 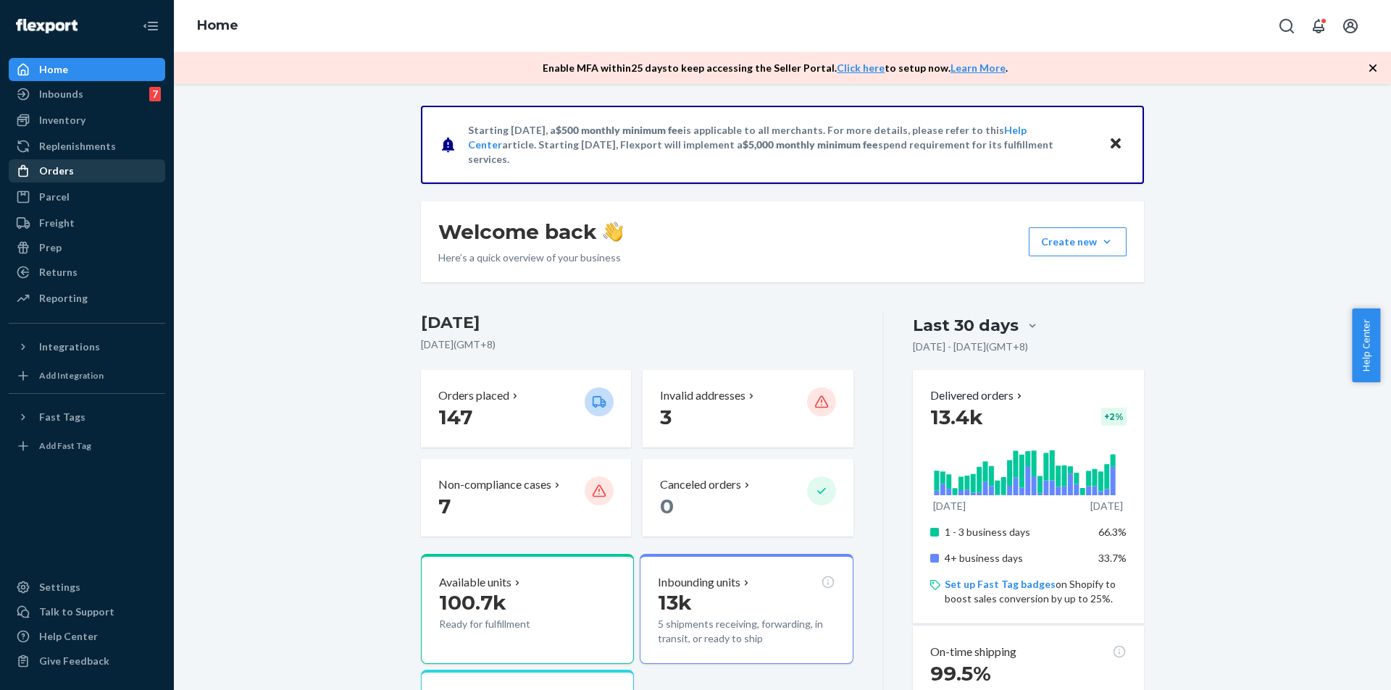 What do you see at coordinates (63, 298) in the screenshot?
I see `div: Reporting` at bounding box center [63, 298].